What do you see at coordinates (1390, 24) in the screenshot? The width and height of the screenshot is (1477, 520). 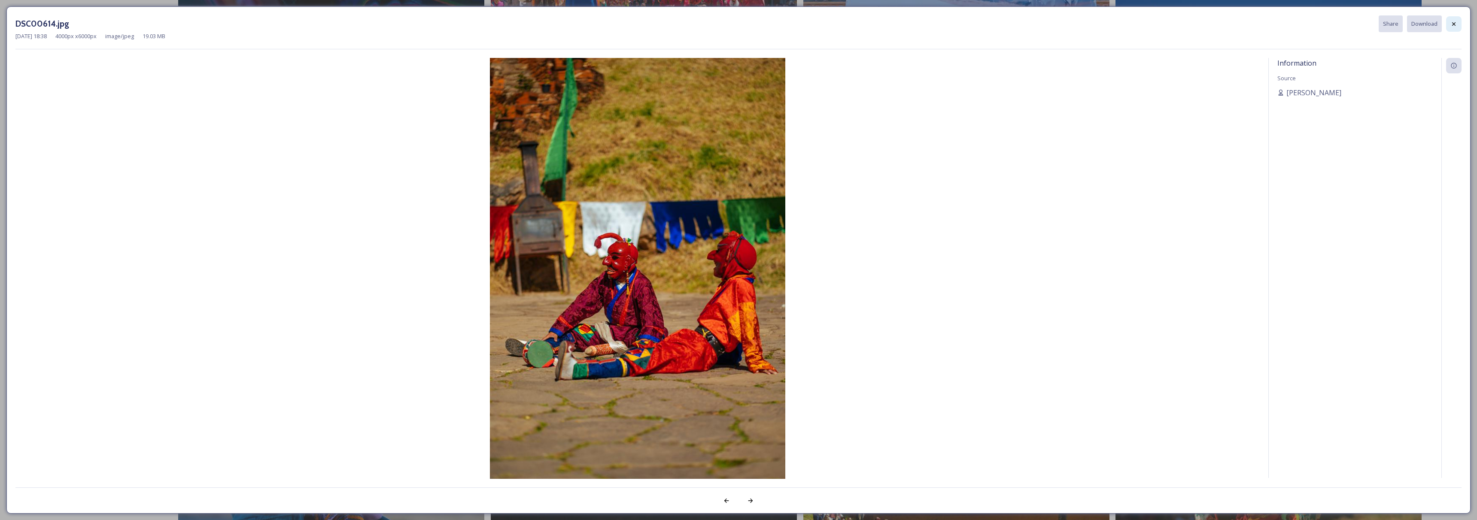 I see `button: Share` at bounding box center [1390, 24].